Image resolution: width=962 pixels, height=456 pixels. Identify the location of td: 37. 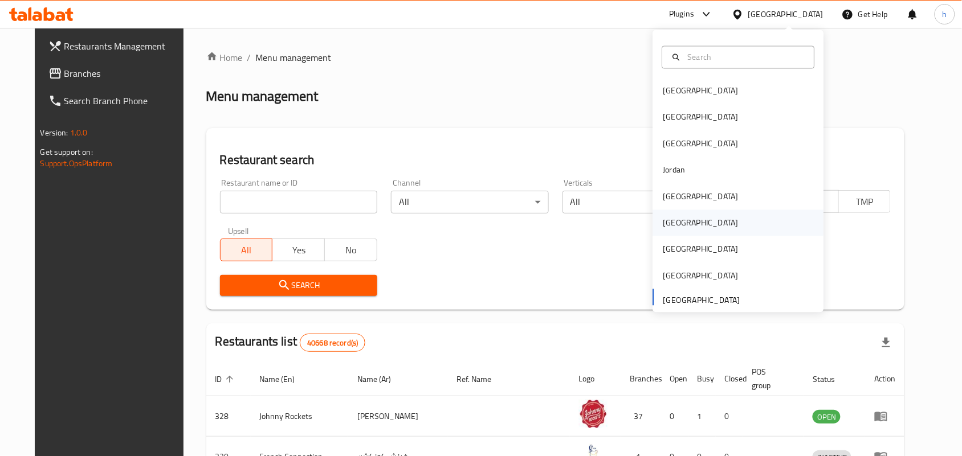
(641, 416).